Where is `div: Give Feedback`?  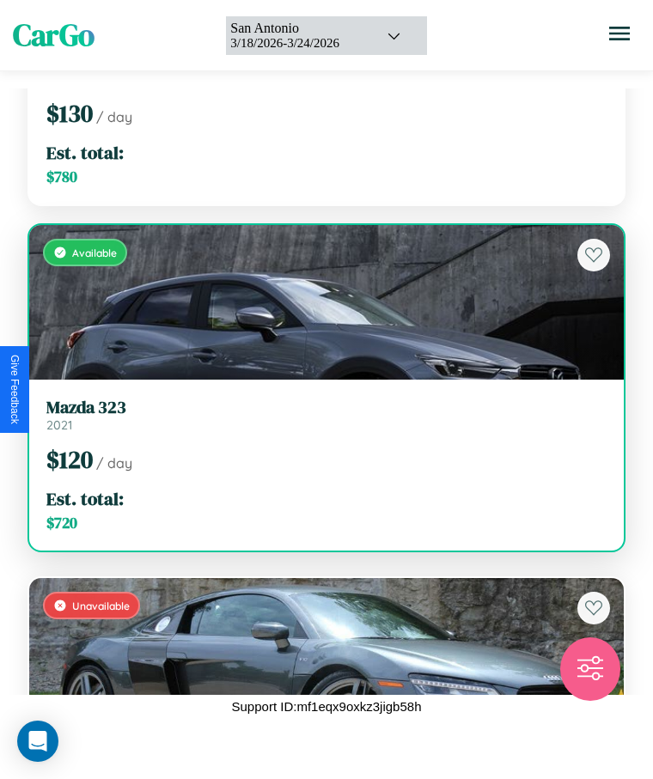 div: Give Feedback is located at coordinates (15, 389).